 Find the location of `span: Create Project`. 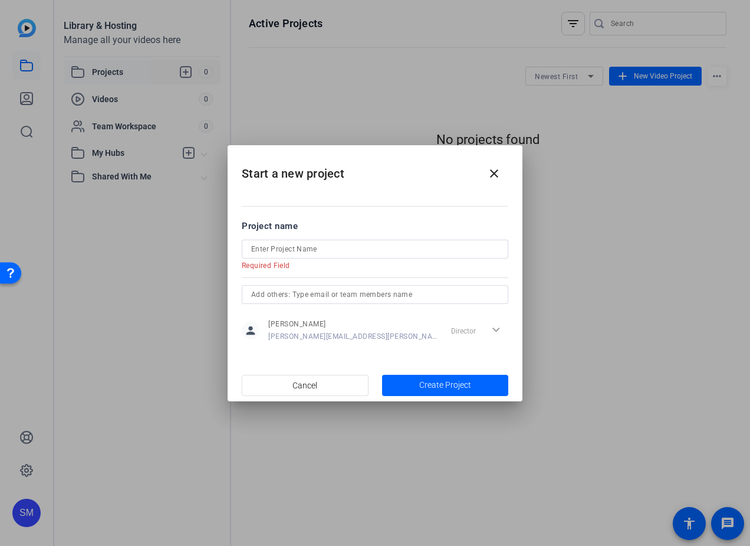

span: Create Project is located at coordinates (445, 385).